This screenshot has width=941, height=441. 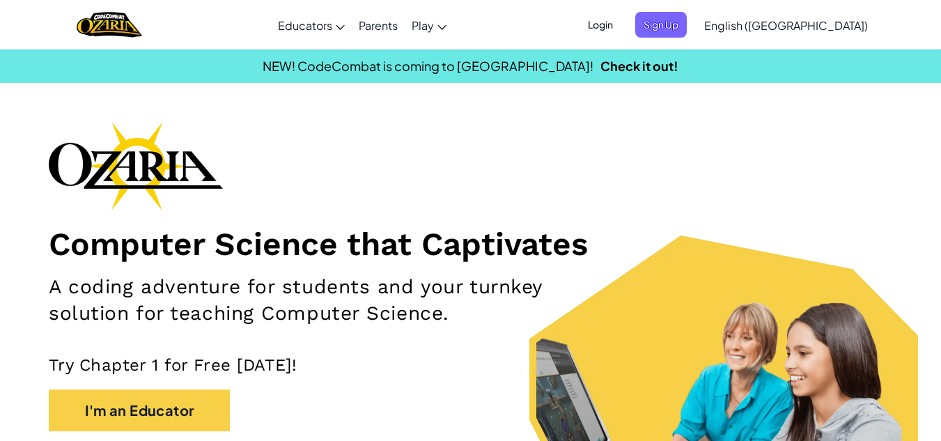 I want to click on h2: A coding adventure for students and your turnkey solution for teaching Computer Science., so click(x=331, y=300).